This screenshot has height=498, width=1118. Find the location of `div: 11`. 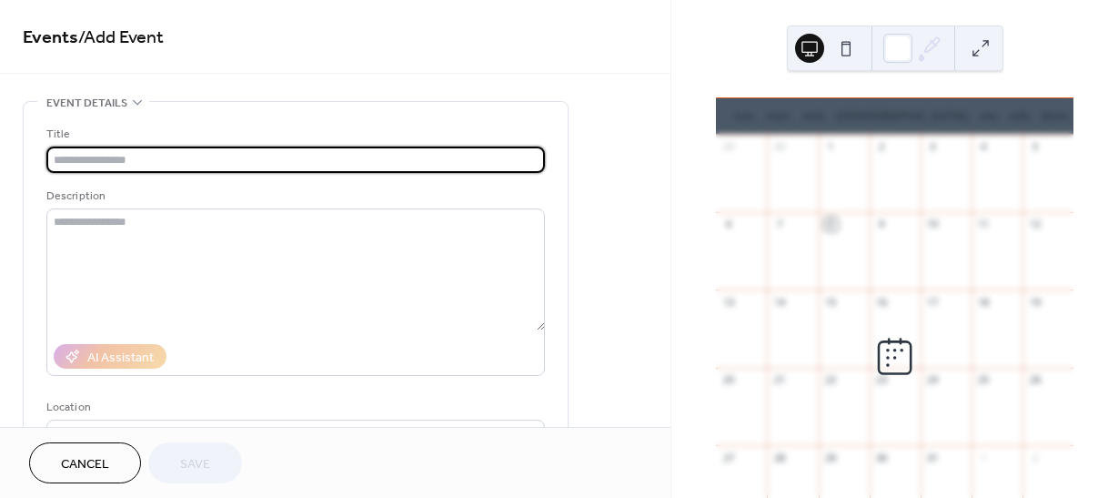

div: 11 is located at coordinates (983, 224).